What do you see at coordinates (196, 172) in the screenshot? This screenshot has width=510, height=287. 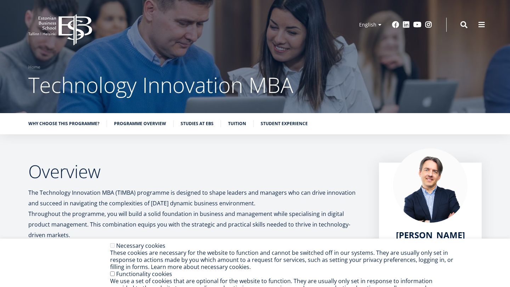 I see `h2: Overview` at bounding box center [196, 172].